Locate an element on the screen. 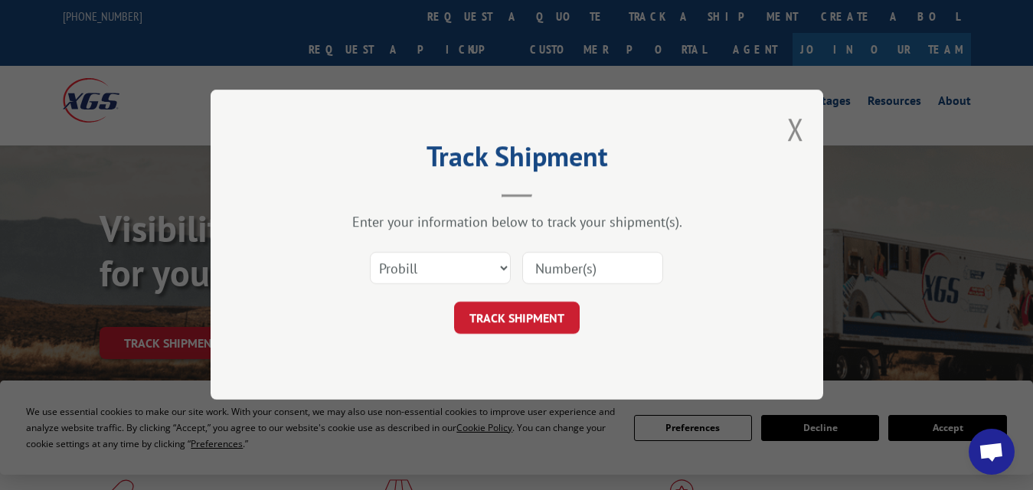 The image size is (1033, 490). input: Number(s) is located at coordinates (593, 269).